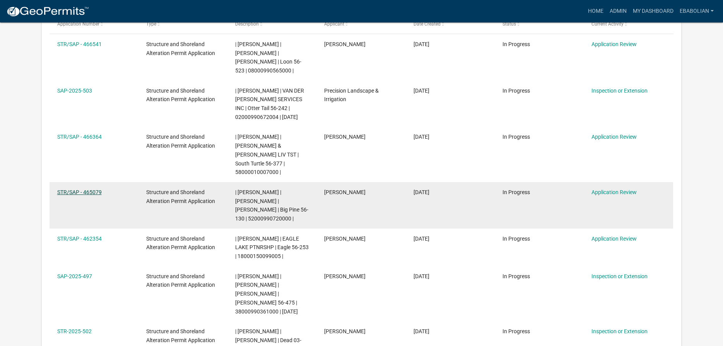 This screenshot has height=346, width=723. I want to click on a: ebabolian, so click(697, 11).